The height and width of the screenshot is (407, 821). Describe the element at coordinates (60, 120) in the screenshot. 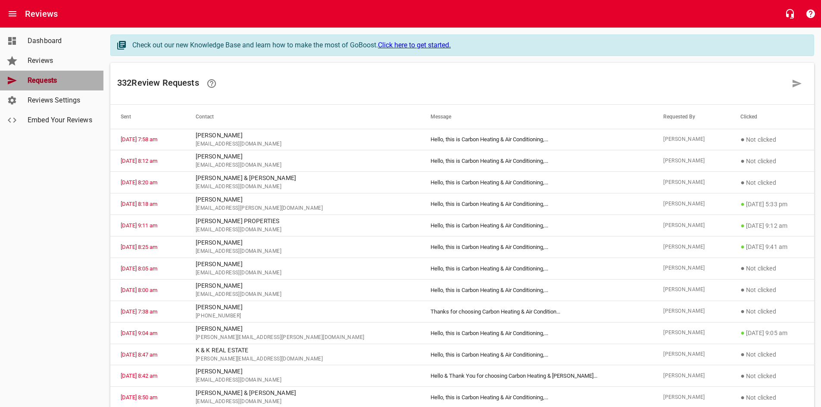

I see `span: Embed Your Reviews` at that location.